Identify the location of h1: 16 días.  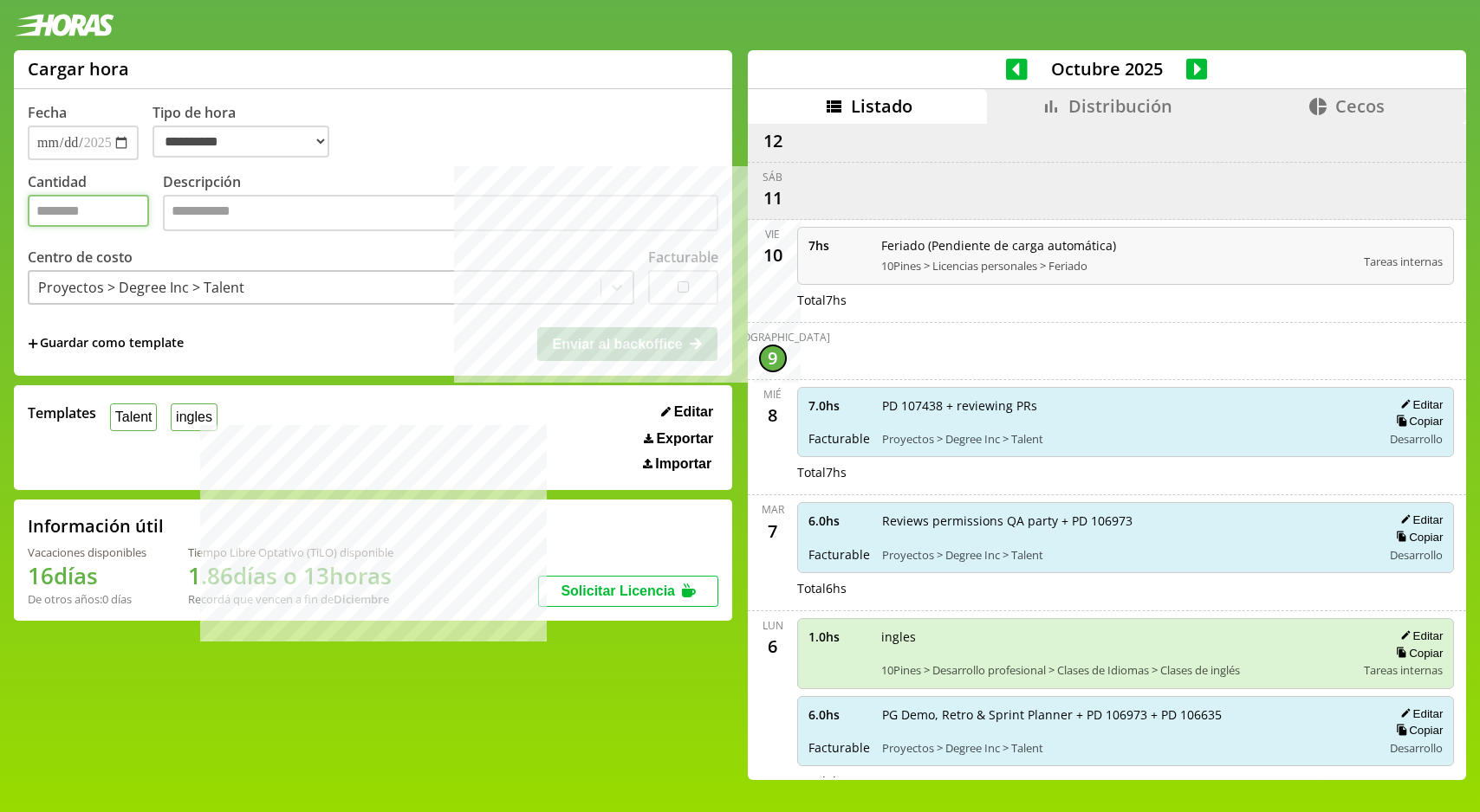
(87, 576).